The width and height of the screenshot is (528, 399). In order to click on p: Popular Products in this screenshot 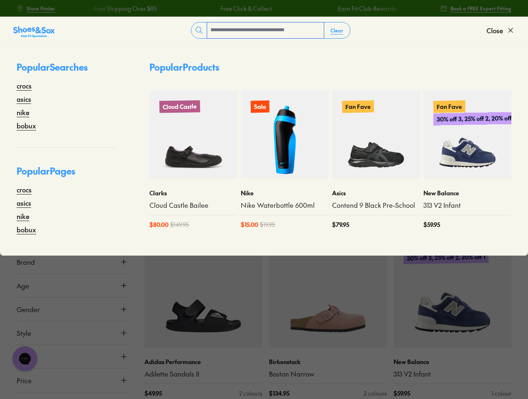, I will do `click(184, 67)`.